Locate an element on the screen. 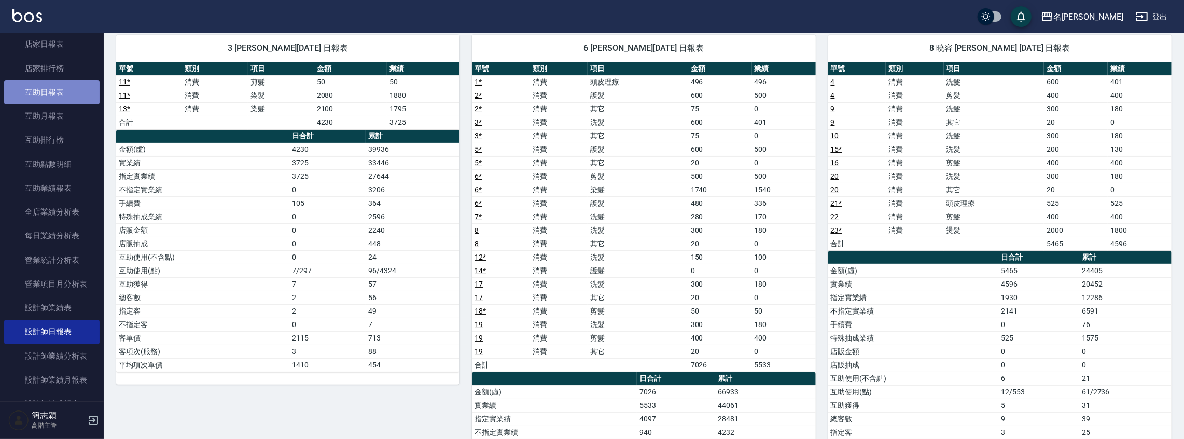 The width and height of the screenshot is (1184, 439). td: 454 is located at coordinates (412, 365).